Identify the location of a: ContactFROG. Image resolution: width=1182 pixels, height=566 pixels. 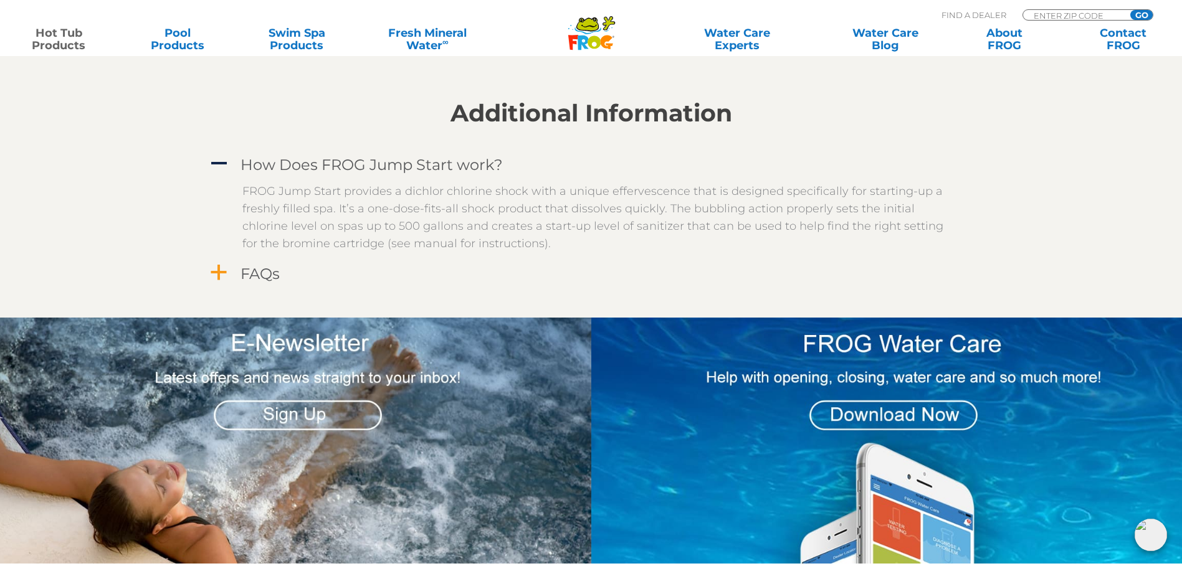
(1123, 39).